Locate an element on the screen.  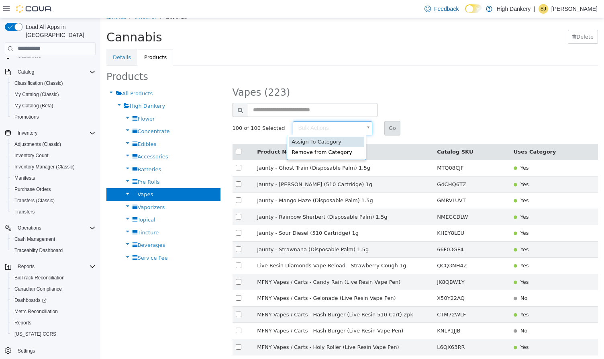
a: Traceabilty Dashboard is located at coordinates (39, 250).